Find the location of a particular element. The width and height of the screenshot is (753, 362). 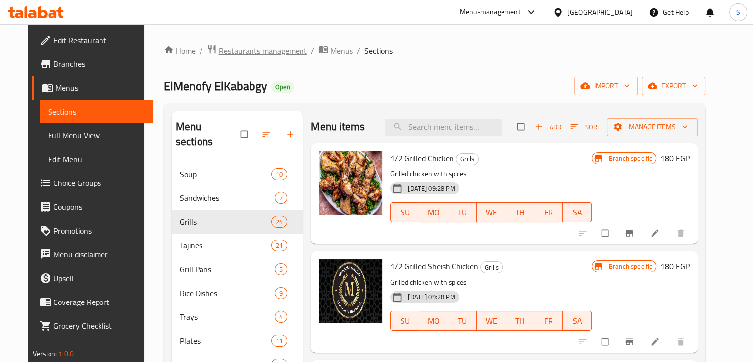

span: Add item is located at coordinates (548, 127).